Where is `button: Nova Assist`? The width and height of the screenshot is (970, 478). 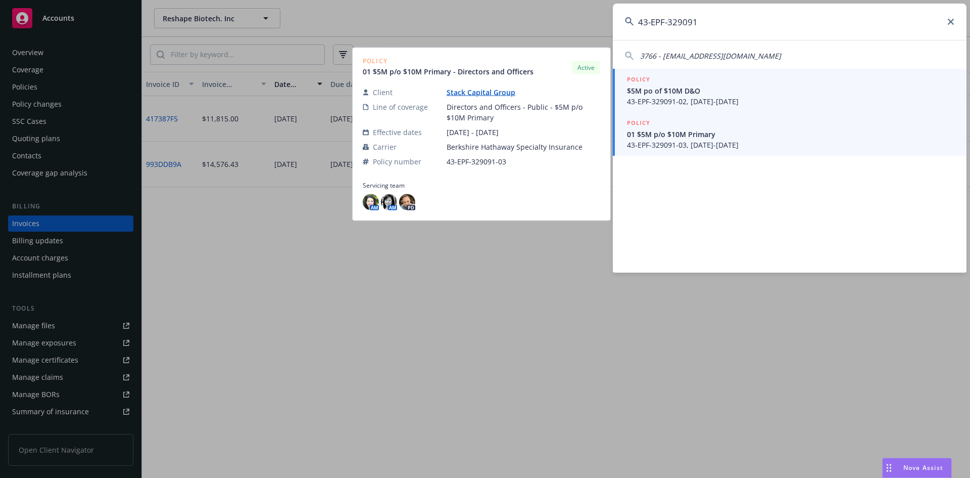
button: Nova Assist is located at coordinates (917, 467).